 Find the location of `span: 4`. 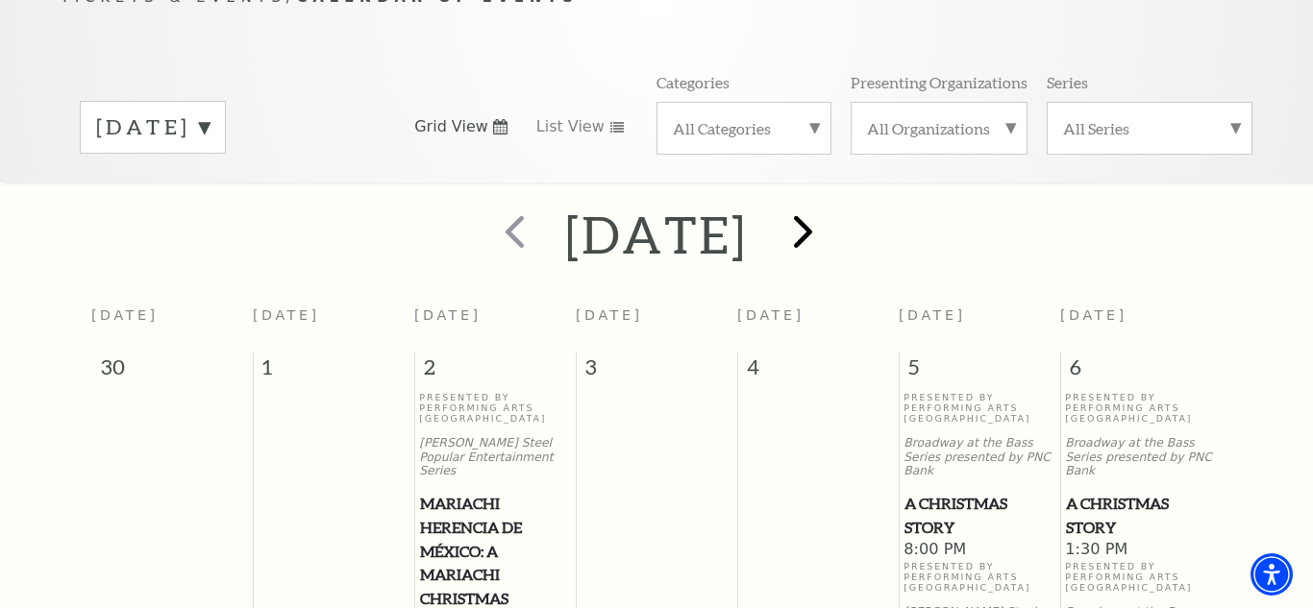

span: 4 is located at coordinates (818, 372).